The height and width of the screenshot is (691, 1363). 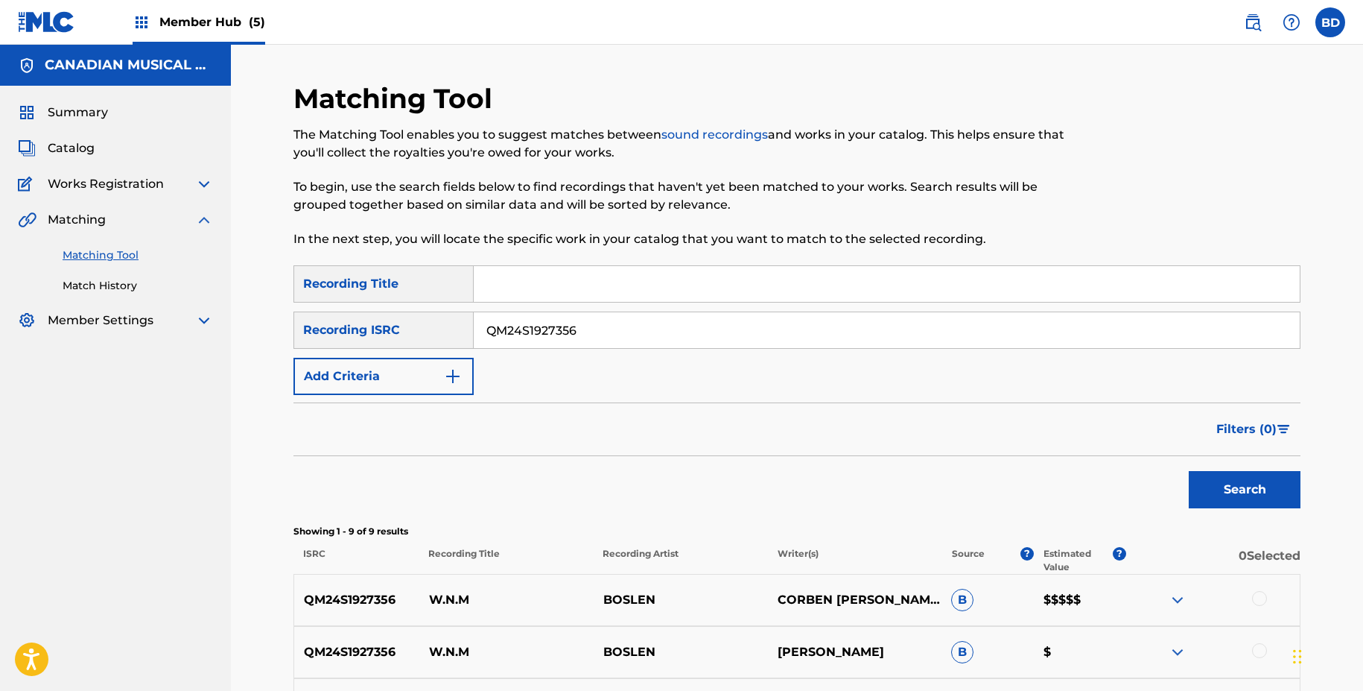 What do you see at coordinates (1298, 656) in the screenshot?
I see `div: Drag` at bounding box center [1298, 656].